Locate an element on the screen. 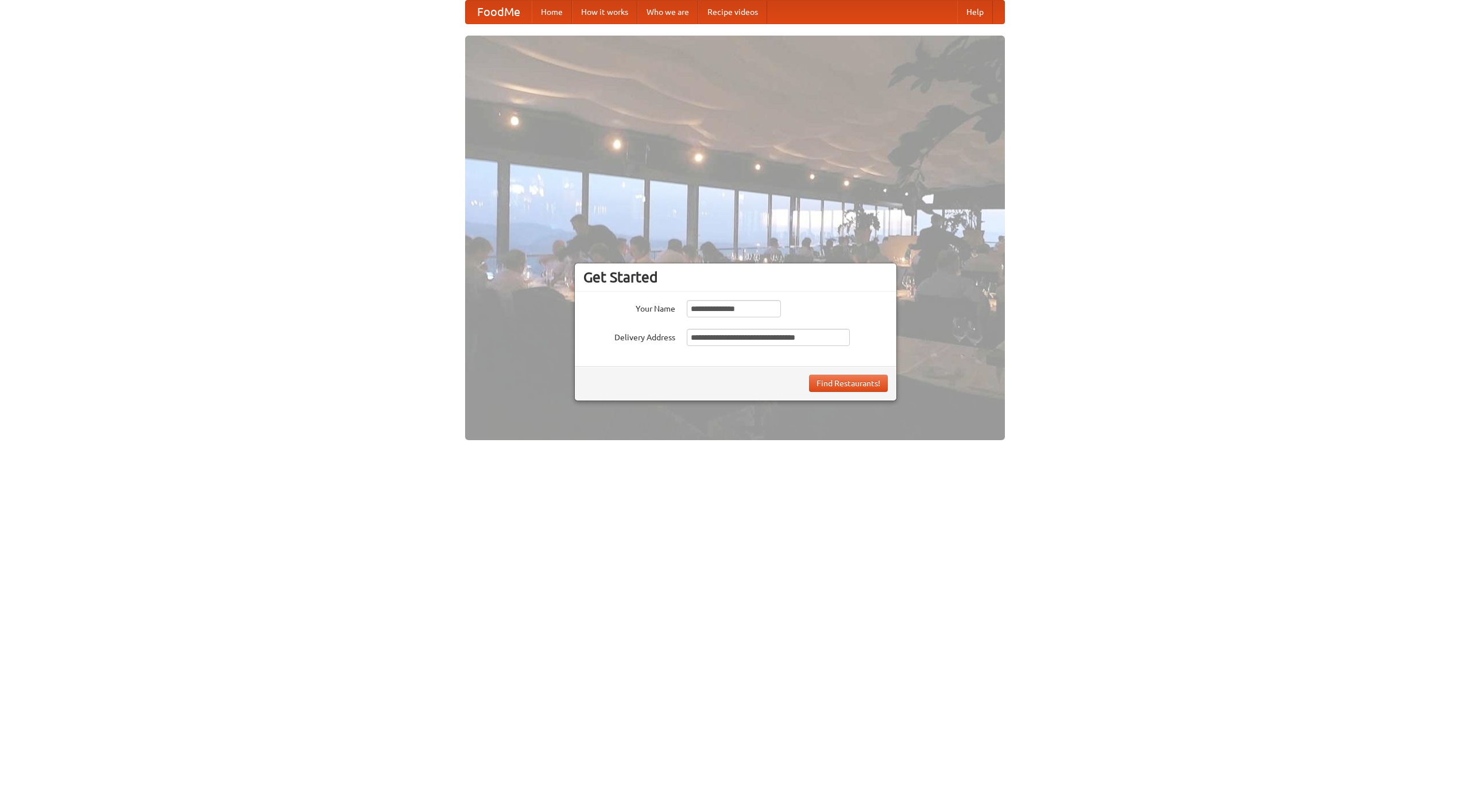  h3: Get Started is located at coordinates (735, 277).